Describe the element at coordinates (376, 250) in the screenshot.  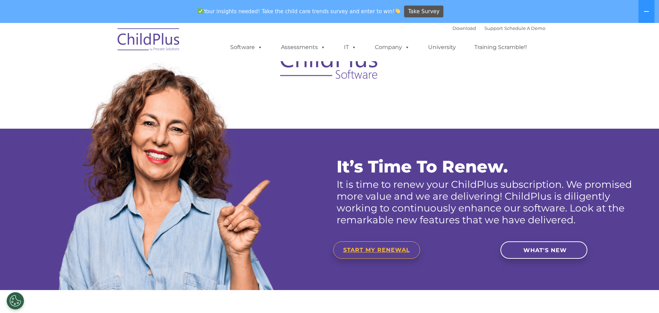
I see `span: START MY RENEWAL` at that location.